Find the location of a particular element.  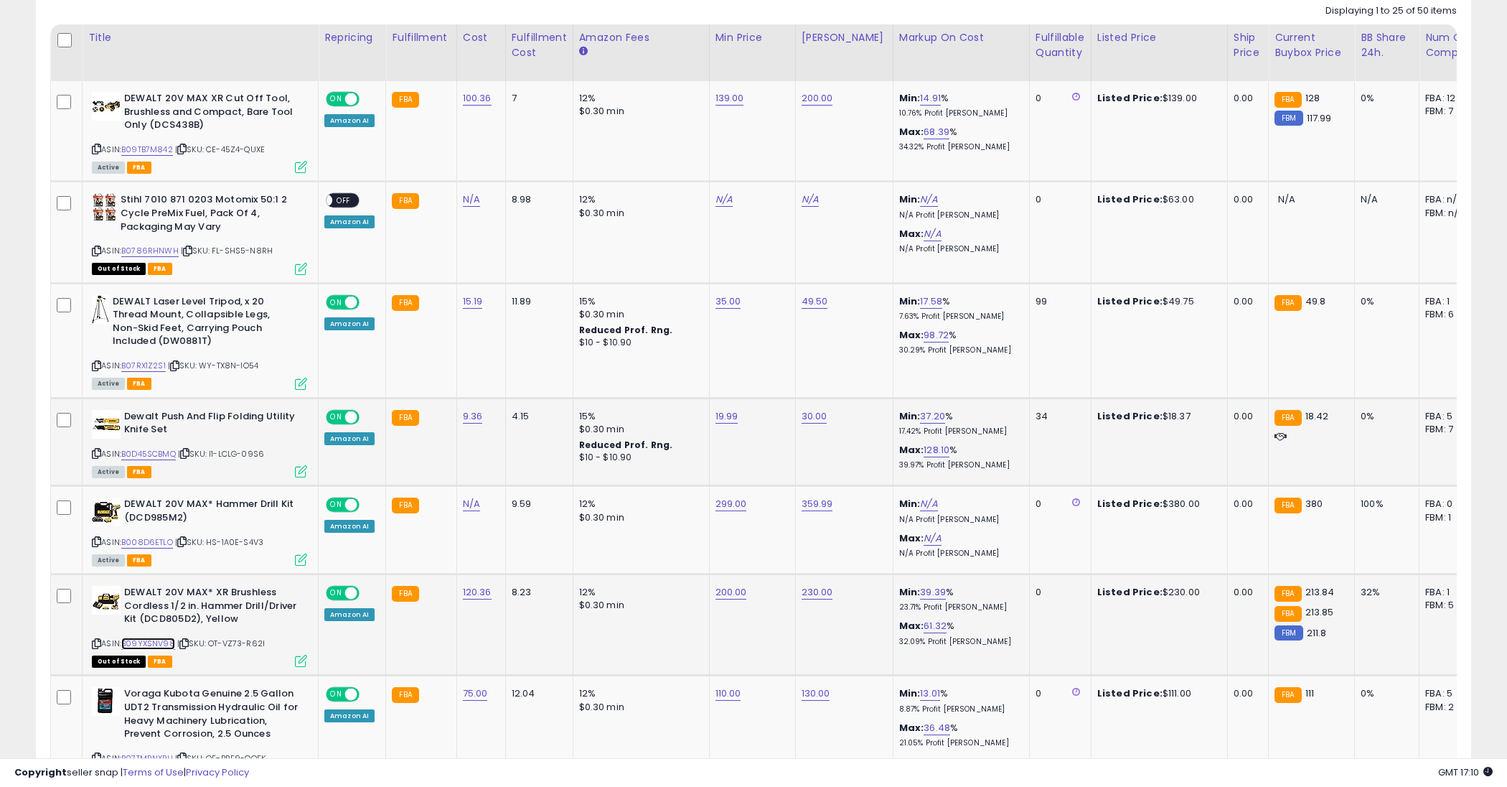

span: 49.8 is located at coordinates (1316, 301).